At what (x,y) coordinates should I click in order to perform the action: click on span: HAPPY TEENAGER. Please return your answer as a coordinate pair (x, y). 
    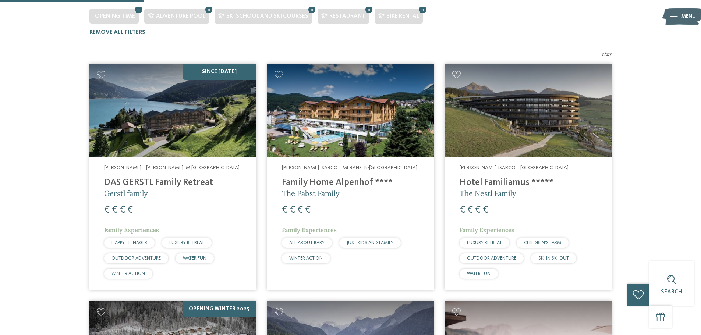
    Looking at the image, I should click on (129, 243).